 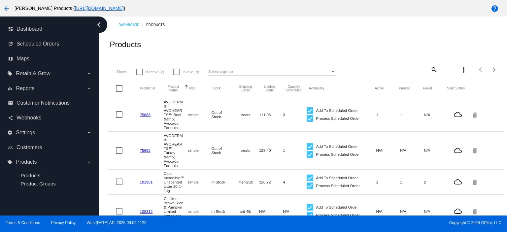 What do you see at coordinates (380, 223) in the screenshot?
I see `span: Copyright © 2024 QPilot, LLC` at bounding box center [380, 223].